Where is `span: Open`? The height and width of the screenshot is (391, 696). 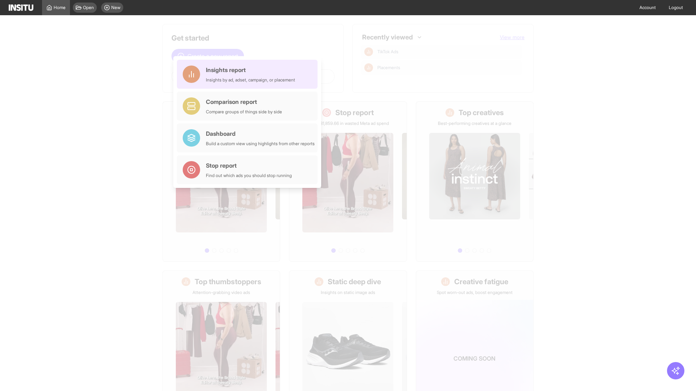 span: Open is located at coordinates (88, 8).